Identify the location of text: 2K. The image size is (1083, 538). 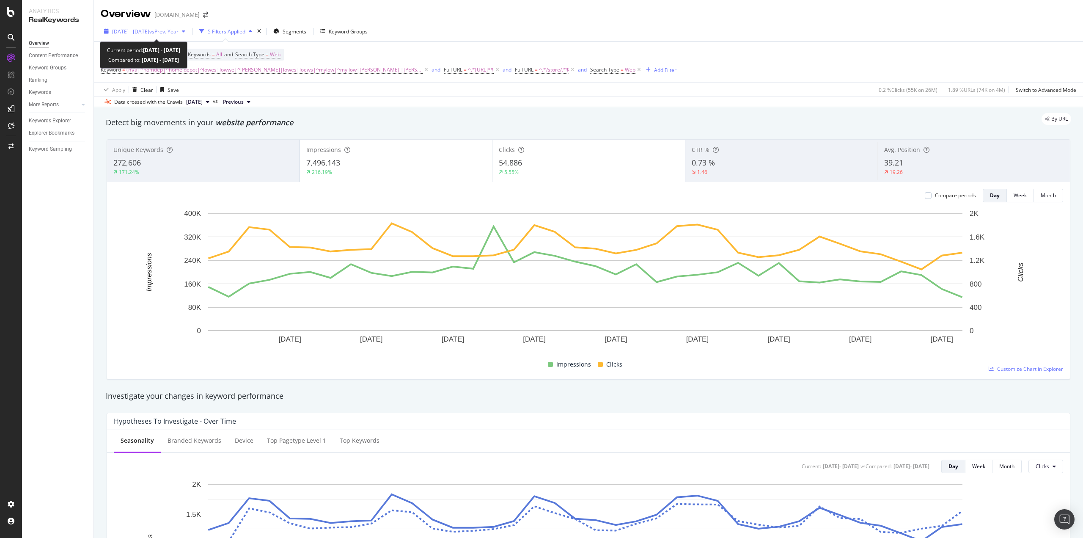
(196, 484).